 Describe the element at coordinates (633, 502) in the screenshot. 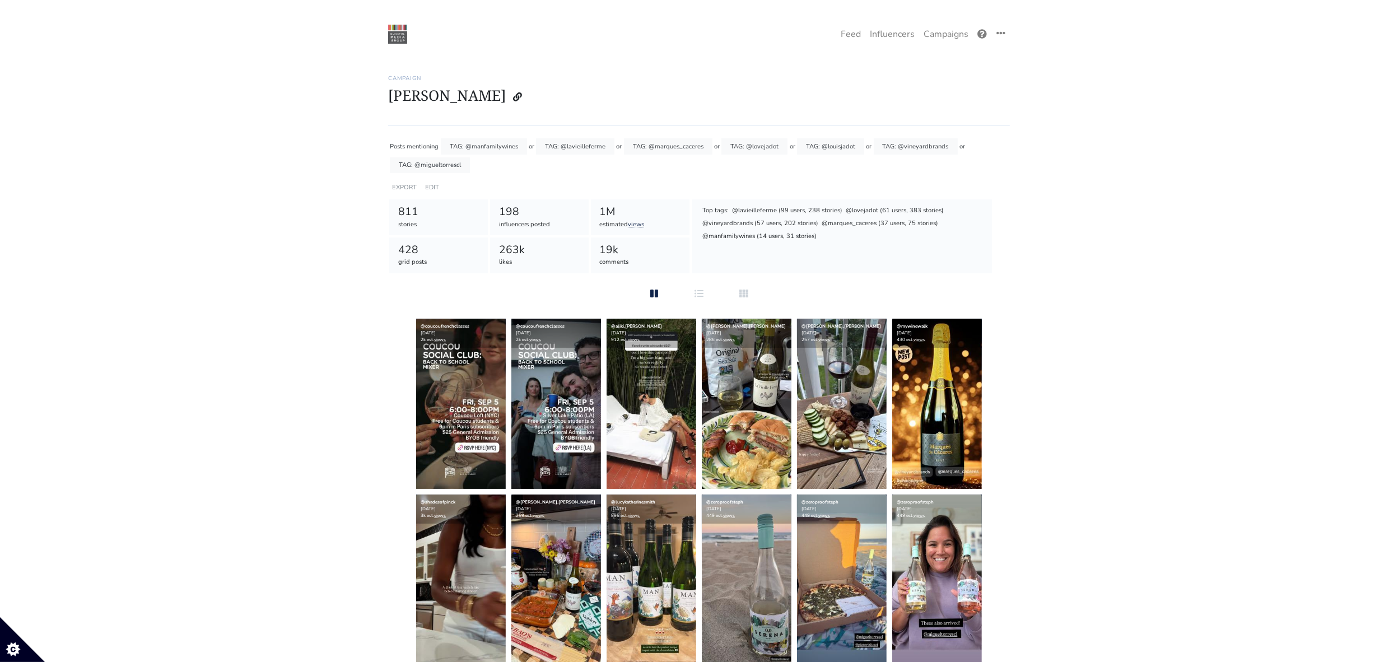

I see `a: @lucykatherinesmith` at that location.